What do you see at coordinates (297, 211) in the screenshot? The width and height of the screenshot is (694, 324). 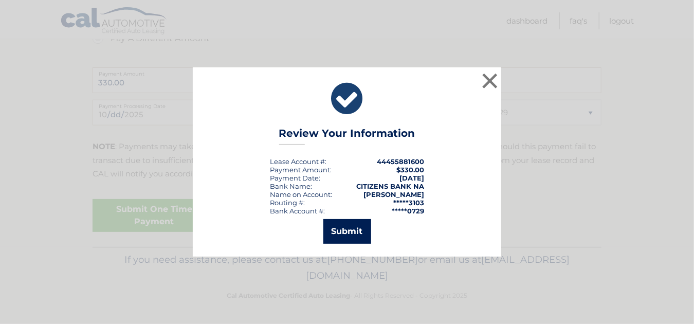 I see `div: Bank Account #:` at bounding box center [297, 211].